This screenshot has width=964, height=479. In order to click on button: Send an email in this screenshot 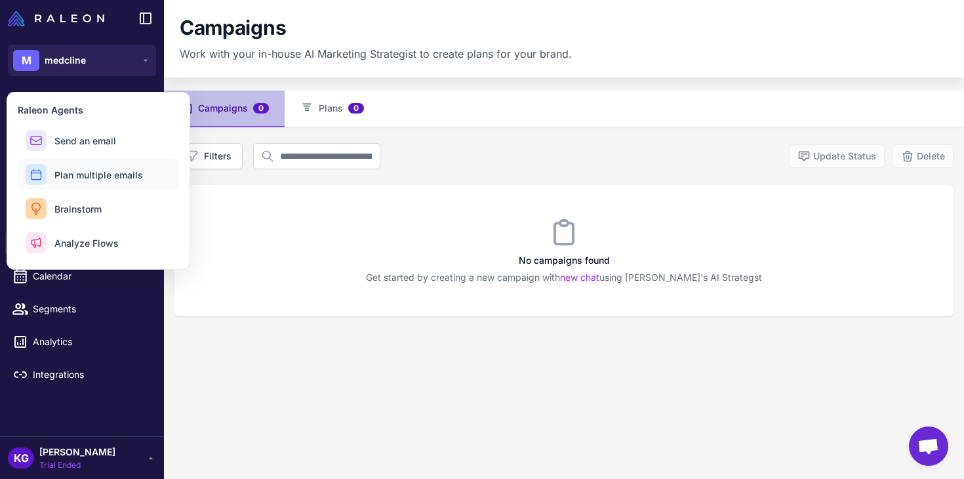, I will do `click(98, 140)`.